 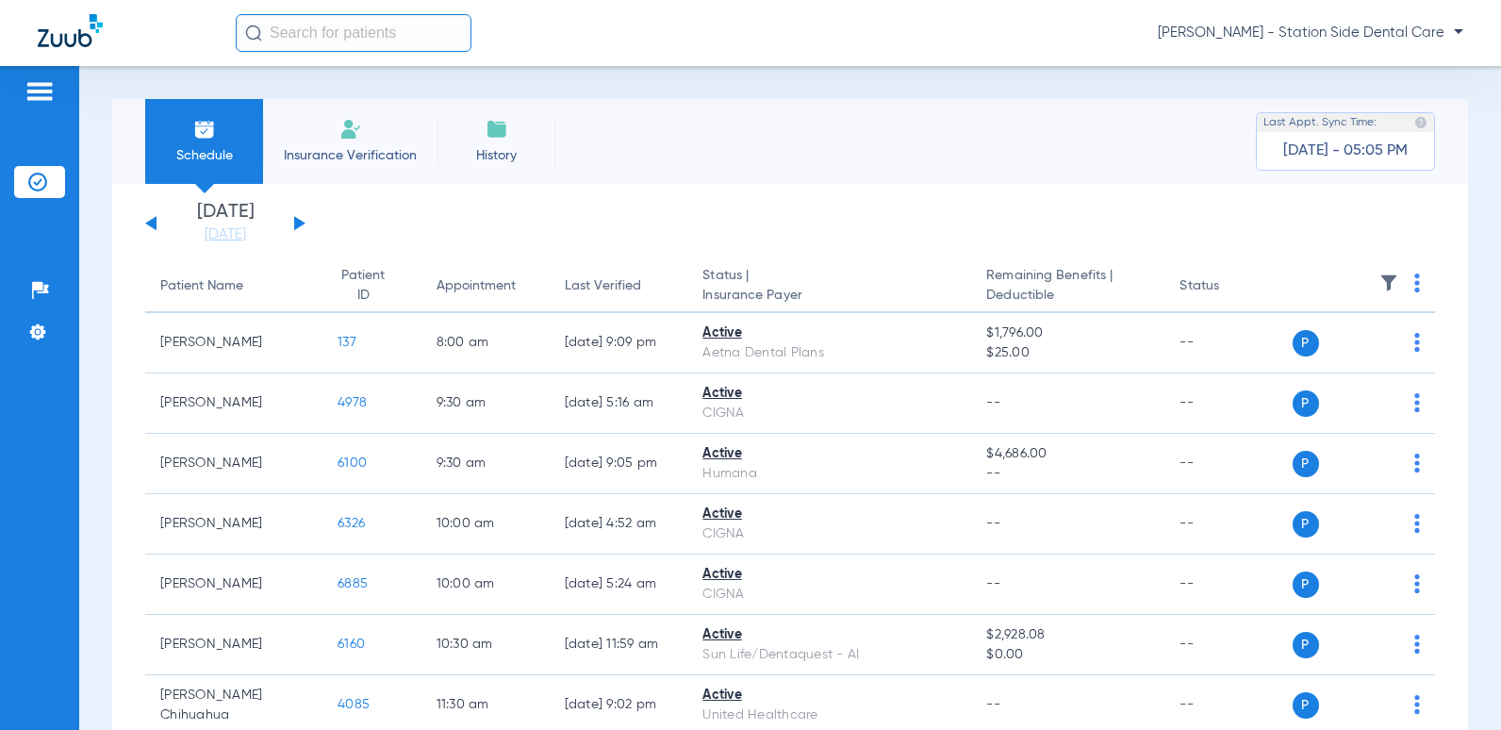 What do you see at coordinates (496, 156) in the screenshot?
I see `span: History` at bounding box center [496, 156].